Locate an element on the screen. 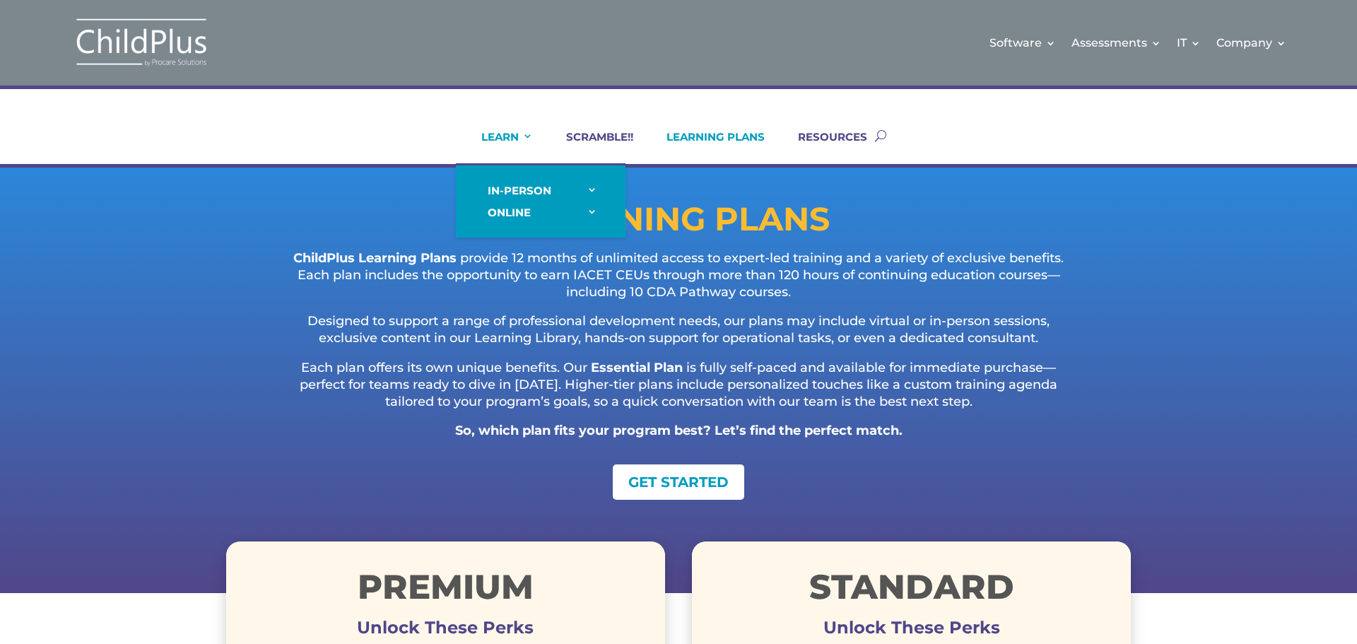 Image resolution: width=1357 pixels, height=644 pixels. h1: Premium is located at coordinates (445, 590).